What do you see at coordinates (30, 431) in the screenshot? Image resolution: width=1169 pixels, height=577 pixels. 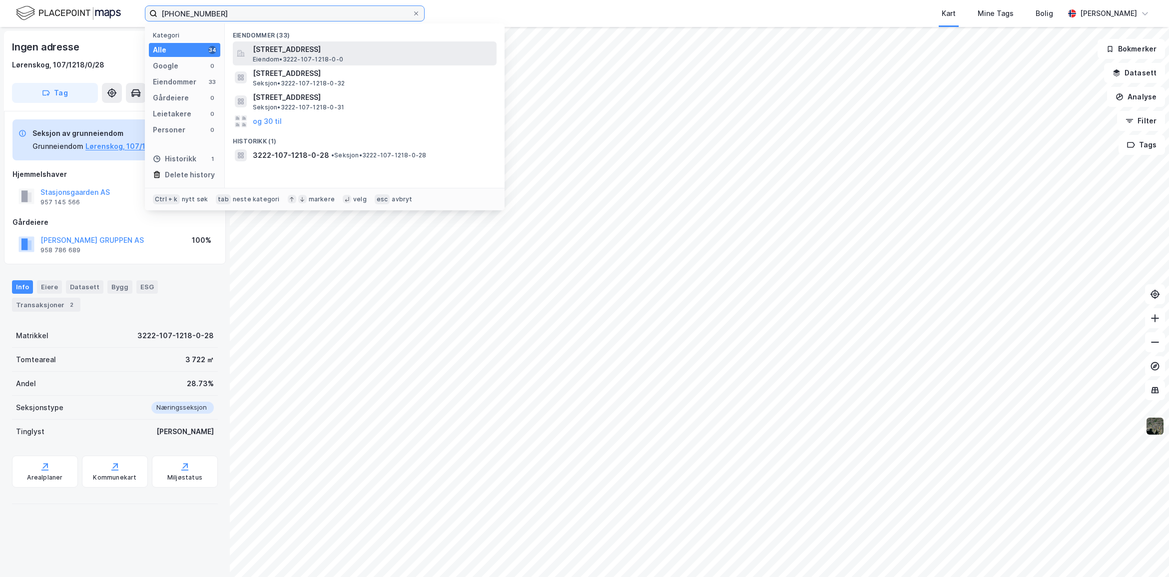 I see `div: Tinglyst` at bounding box center [30, 431].